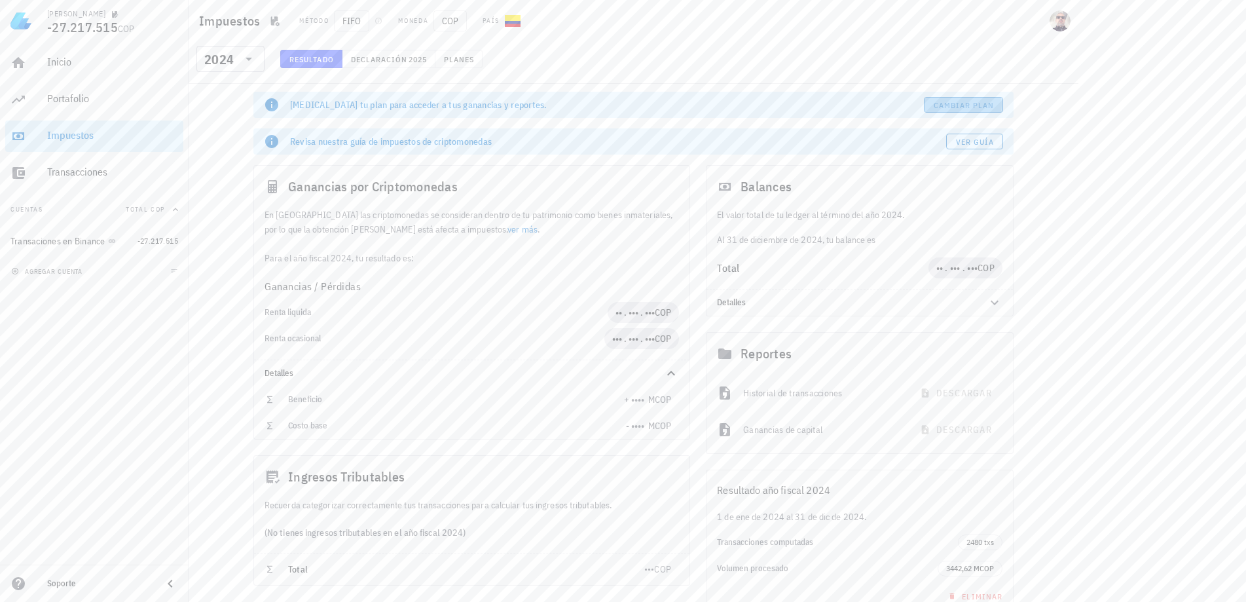 The width and height of the screenshot is (1246, 602). I want to click on span: 3442,62 M, so click(962, 568).